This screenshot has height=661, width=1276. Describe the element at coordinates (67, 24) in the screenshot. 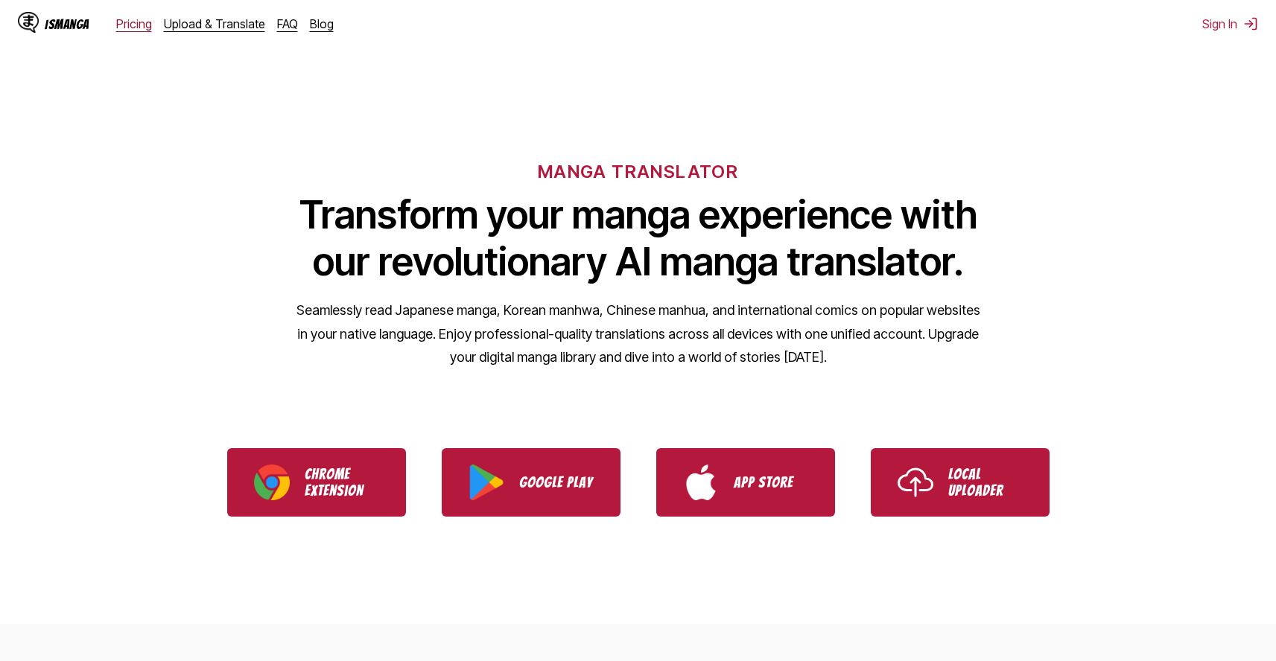

I see `div: IsManga` at that location.